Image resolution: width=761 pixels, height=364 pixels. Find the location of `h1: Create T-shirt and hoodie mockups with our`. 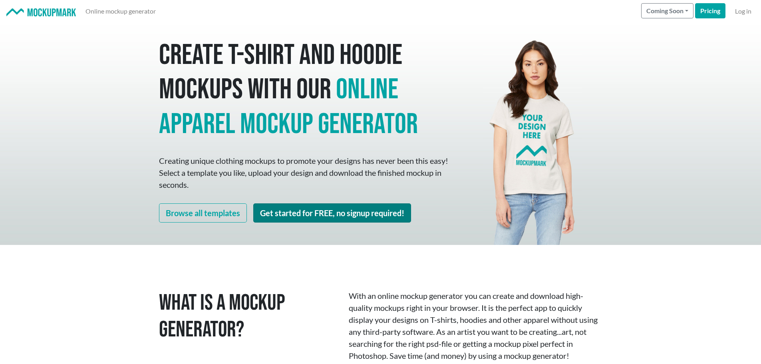

h1: Create T-shirt and hoodie mockups with our is located at coordinates (305, 90).